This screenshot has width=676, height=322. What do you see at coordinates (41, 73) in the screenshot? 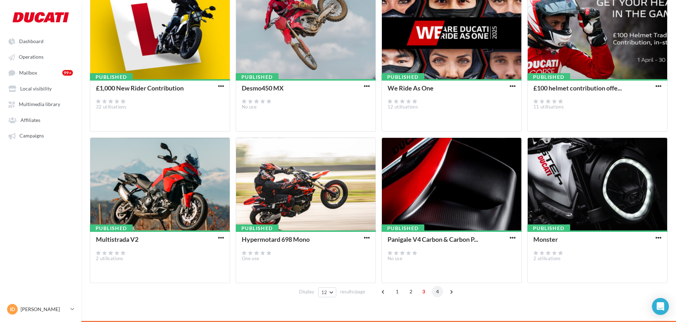
I see `a: Mailbox 99+` at bounding box center [41, 73].